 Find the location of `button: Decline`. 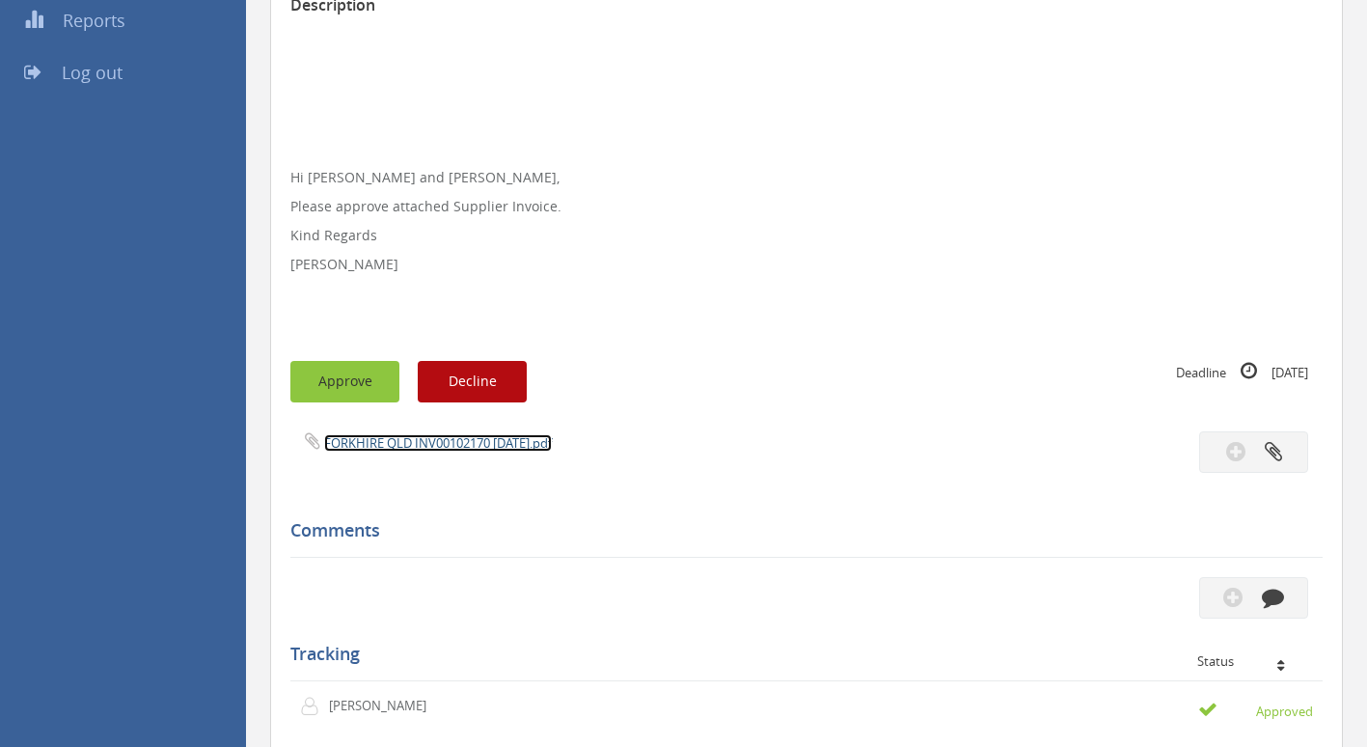

button: Decline is located at coordinates (472, 381).